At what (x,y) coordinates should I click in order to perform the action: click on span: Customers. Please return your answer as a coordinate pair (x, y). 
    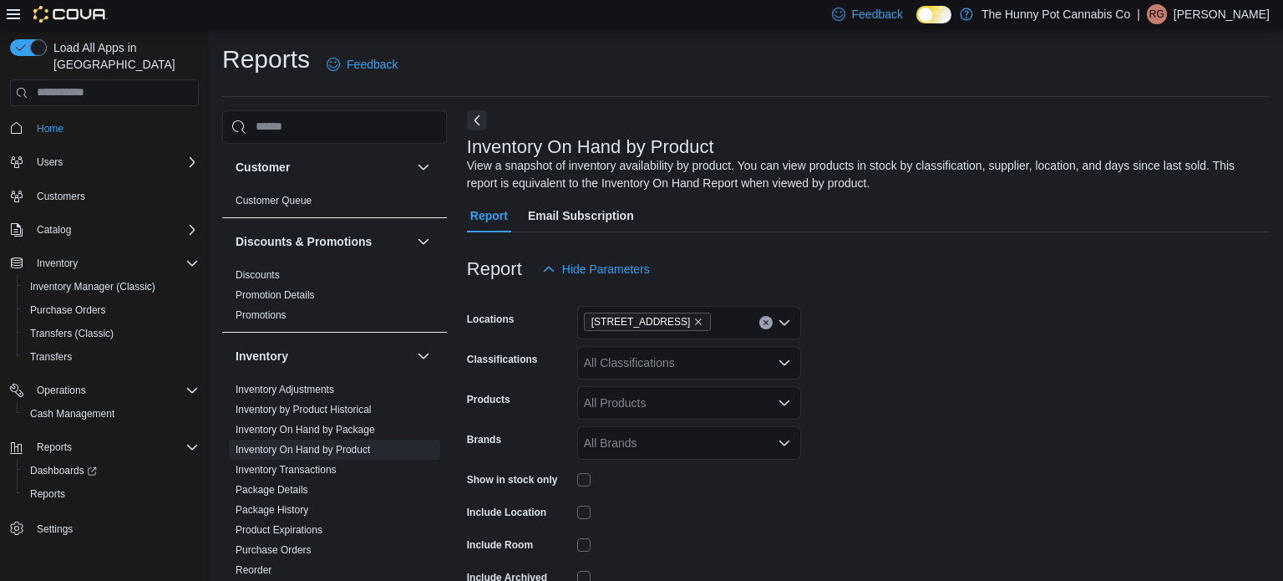
    Looking at the image, I should click on (114, 195).